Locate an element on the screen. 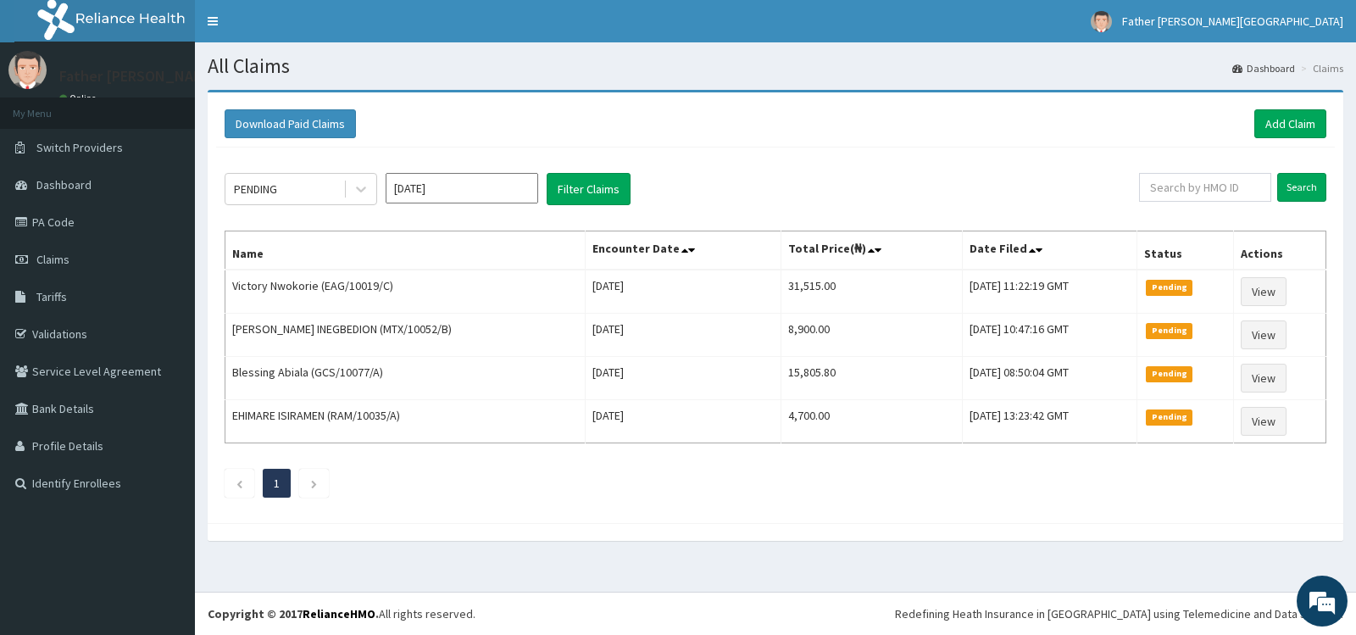 The image size is (1356, 635). span: Switch Providers is located at coordinates (80, 147).